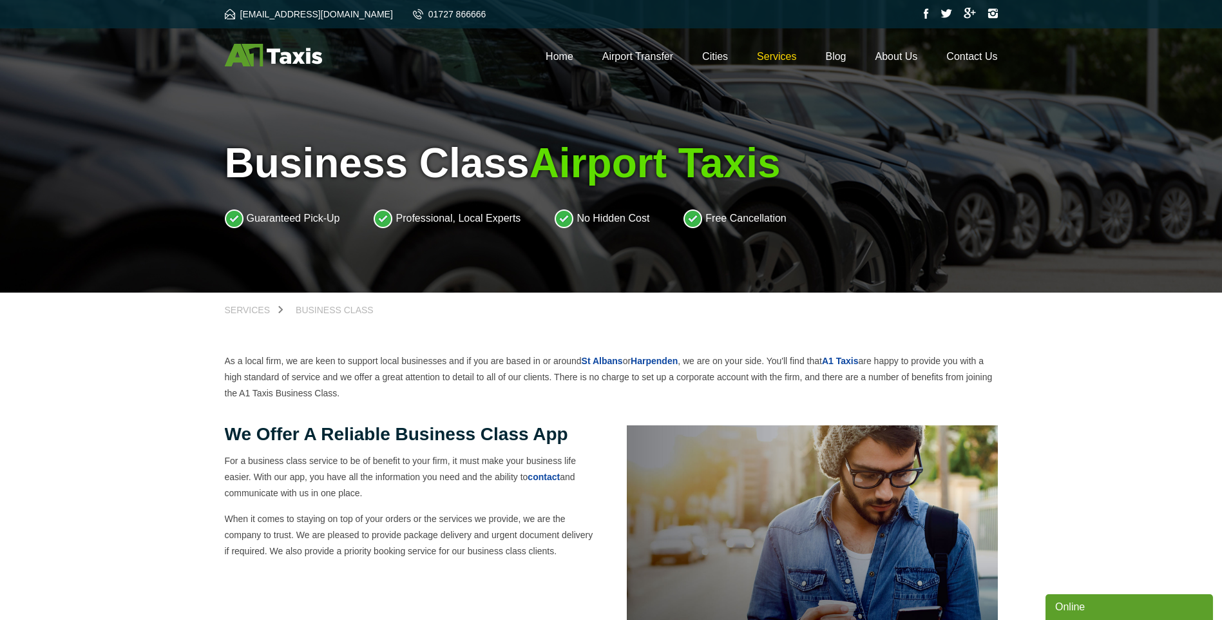  I want to click on a: contact, so click(544, 477).